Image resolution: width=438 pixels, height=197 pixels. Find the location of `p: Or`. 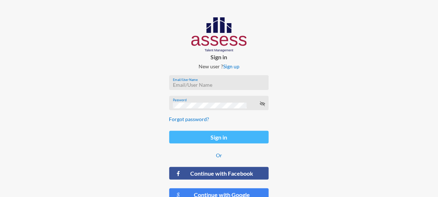

p: Or is located at coordinates (219, 155).